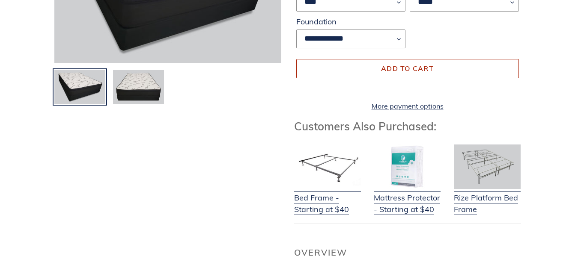  Describe the element at coordinates (407, 69) in the screenshot. I see `span: Add to cart` at that location.